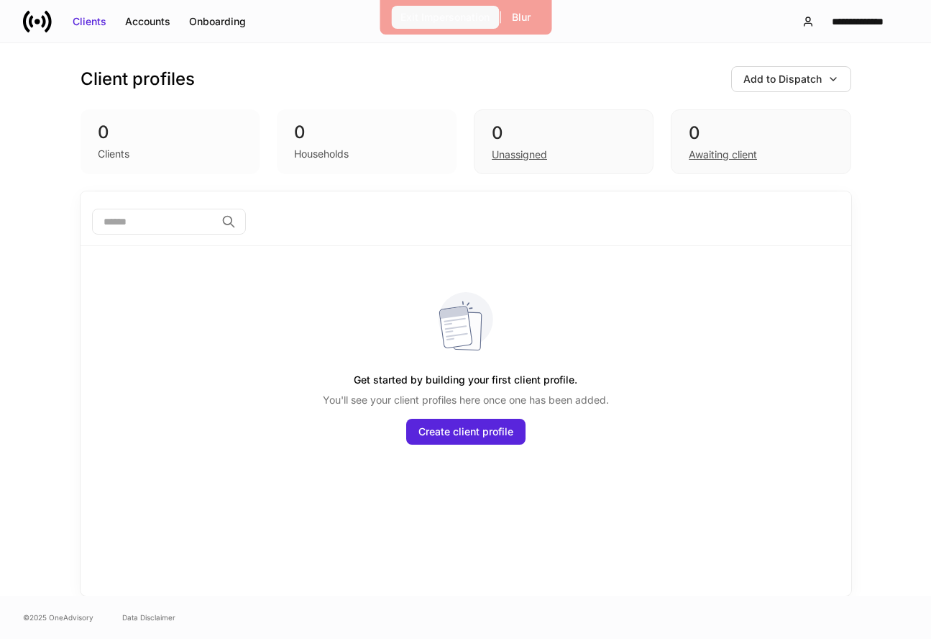 The width and height of the screenshot is (931, 639). What do you see at coordinates (147, 22) in the screenshot?
I see `button: Accounts` at bounding box center [147, 22].